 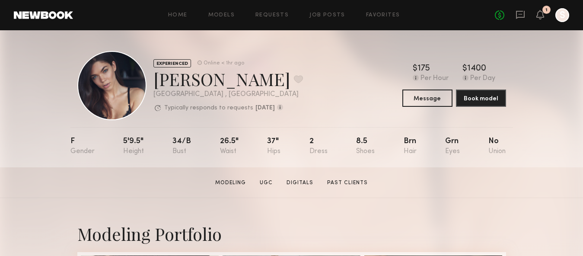 I want to click on a: Digitals, so click(x=300, y=183).